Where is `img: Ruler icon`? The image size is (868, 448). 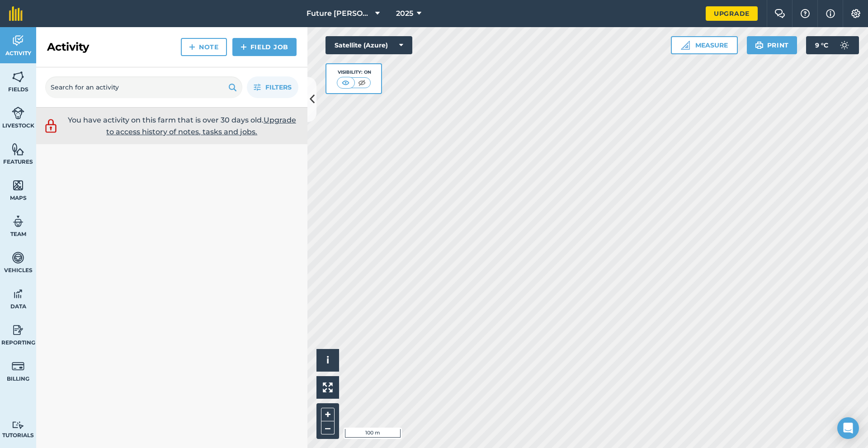 img: Ruler icon is located at coordinates (685, 45).